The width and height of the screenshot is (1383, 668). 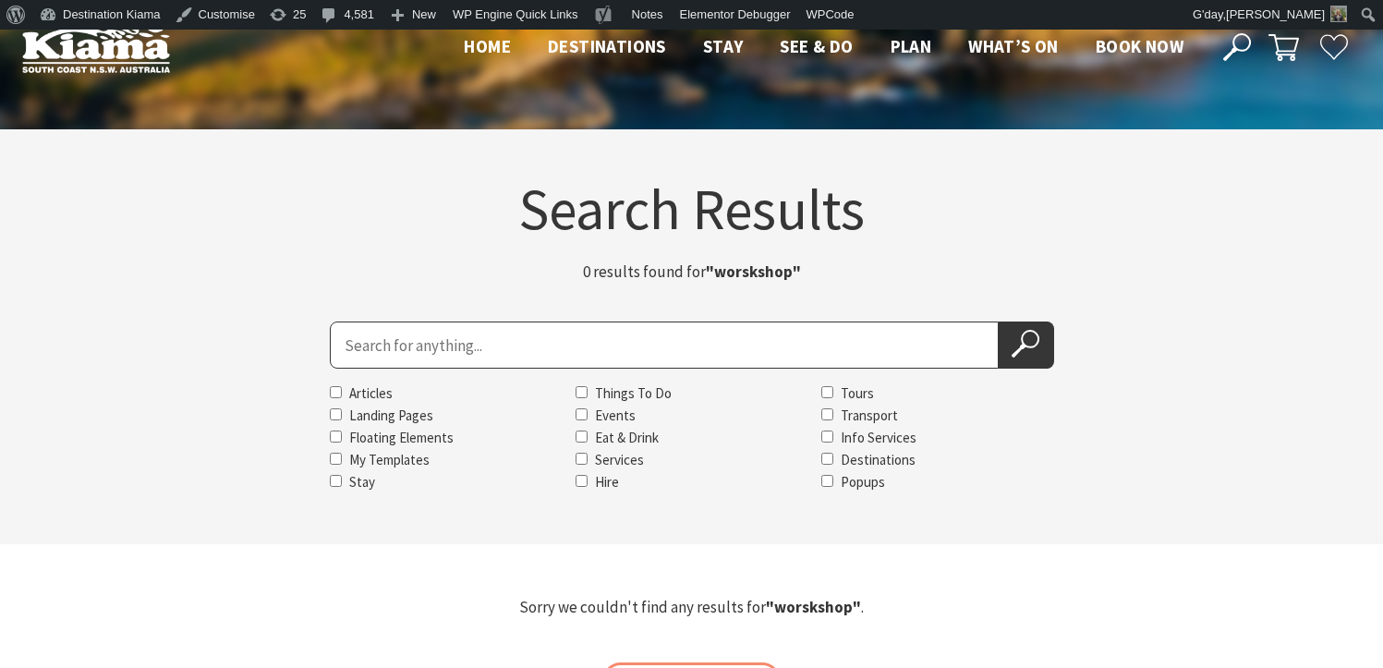 I want to click on label: Tours, so click(x=858, y=393).